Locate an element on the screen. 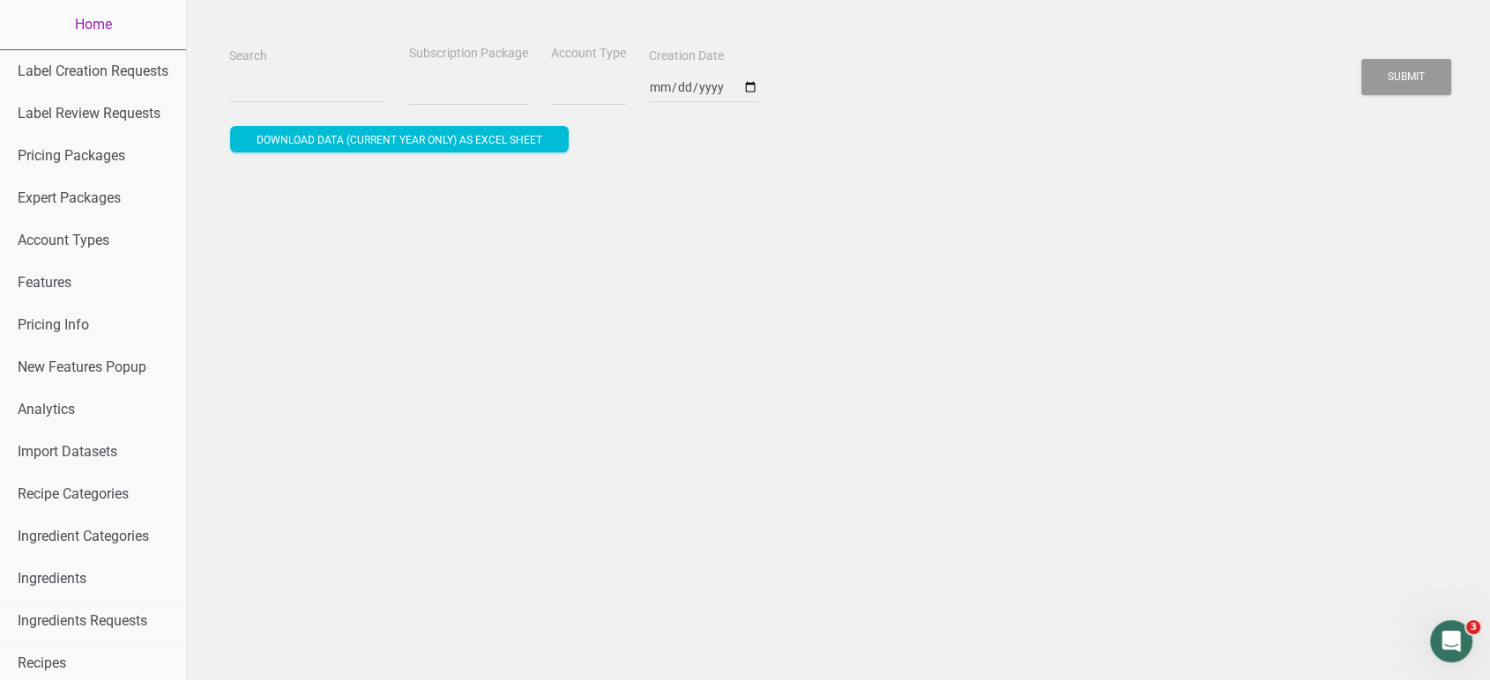 The height and width of the screenshot is (680, 1490). label: Creation Date is located at coordinates (686, 56).